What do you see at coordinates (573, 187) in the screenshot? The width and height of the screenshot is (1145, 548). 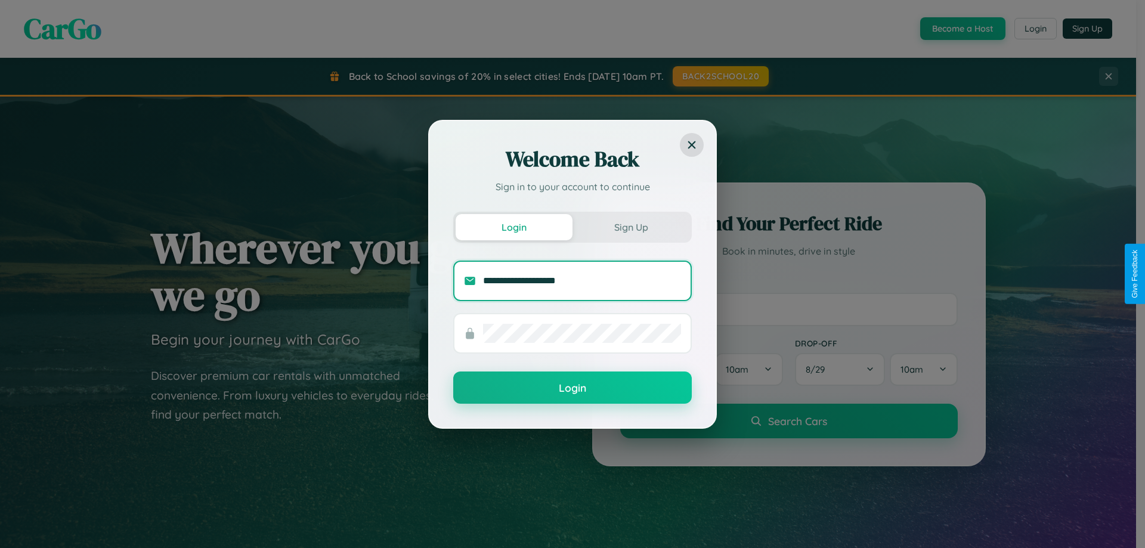 I see `p: Sign in to your account to continue` at bounding box center [573, 187].